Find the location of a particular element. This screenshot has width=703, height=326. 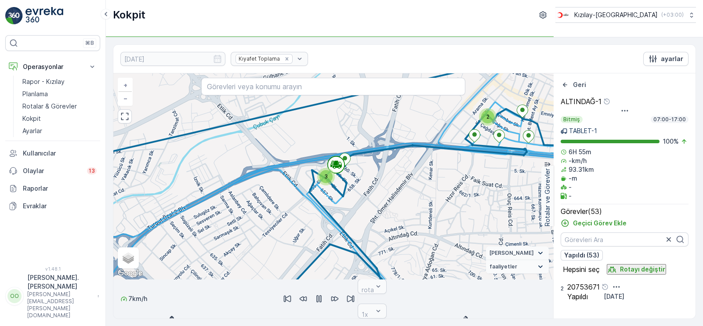

a: Bu bölgeyi Google Haritalar'da açın (yeni pencerede açılır) is located at coordinates (130, 273).